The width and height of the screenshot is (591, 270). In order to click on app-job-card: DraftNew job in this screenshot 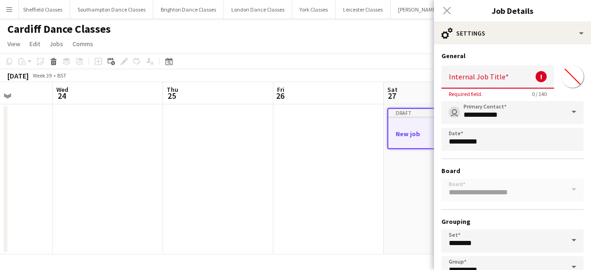, I will do `click(439, 128)`.